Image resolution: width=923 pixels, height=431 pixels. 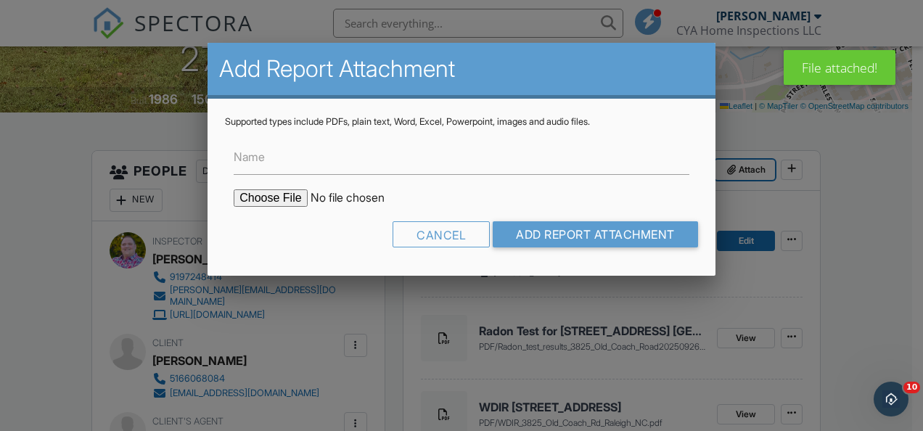 I want to click on label: Name, so click(x=249, y=157).